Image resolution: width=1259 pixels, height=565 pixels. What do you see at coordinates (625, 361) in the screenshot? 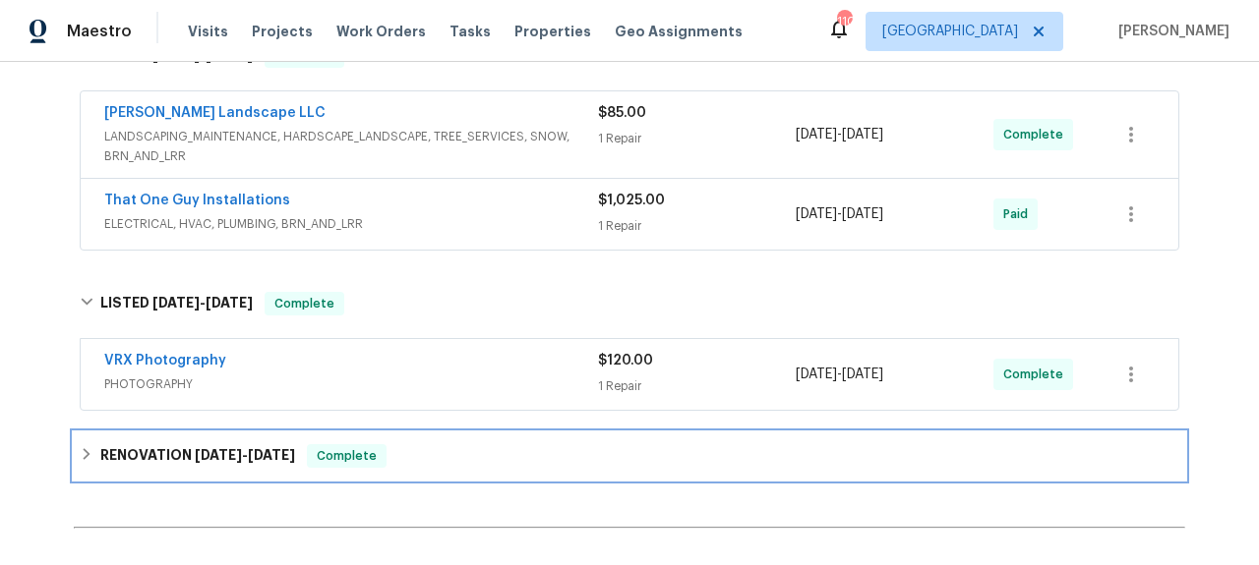
I see `span: $120.00` at bounding box center [625, 361].